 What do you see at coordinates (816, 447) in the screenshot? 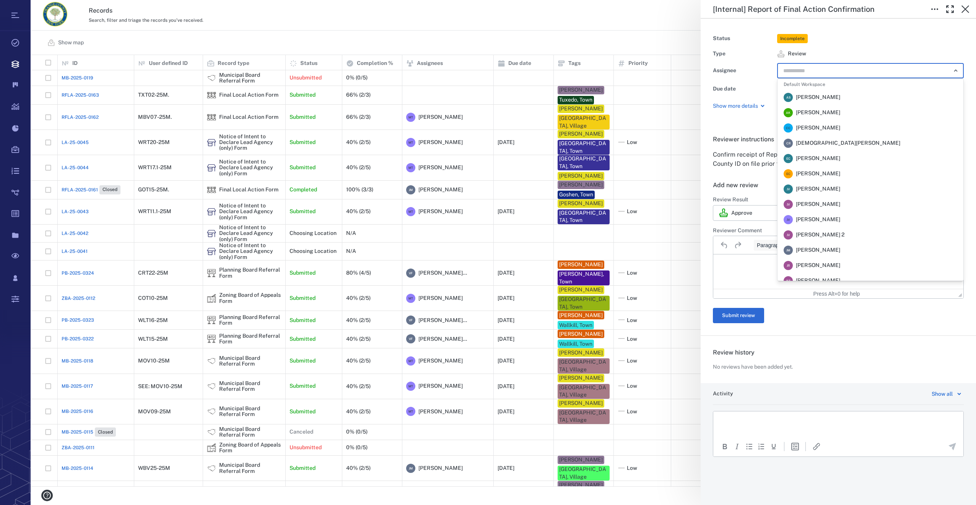
I see `button: Insert/edit link` at bounding box center [816, 447].